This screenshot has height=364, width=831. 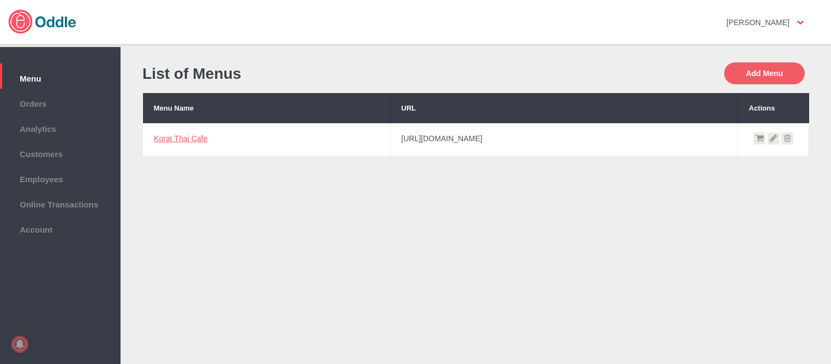 What do you see at coordinates (759, 139) in the screenshot?
I see `i: View Shopping Cart` at bounding box center [759, 139].